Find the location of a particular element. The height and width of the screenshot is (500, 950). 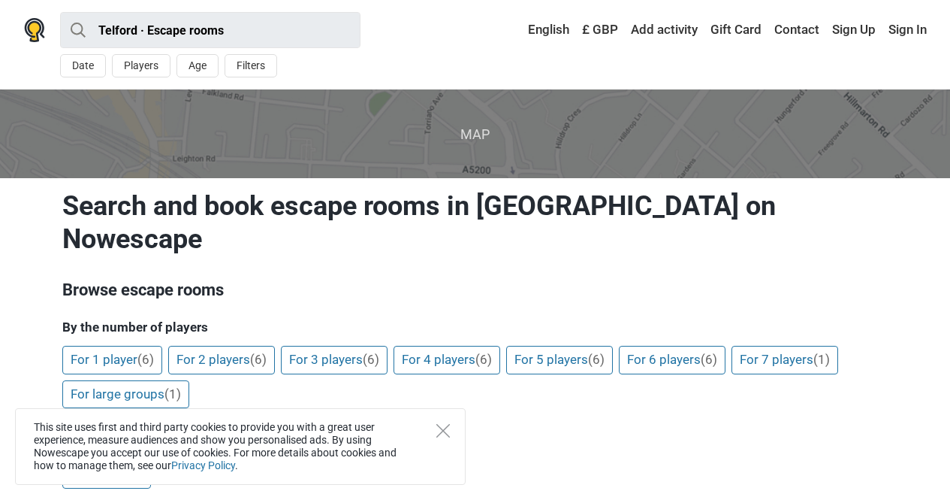

a: For 4 players(6) is located at coordinates (447, 360).